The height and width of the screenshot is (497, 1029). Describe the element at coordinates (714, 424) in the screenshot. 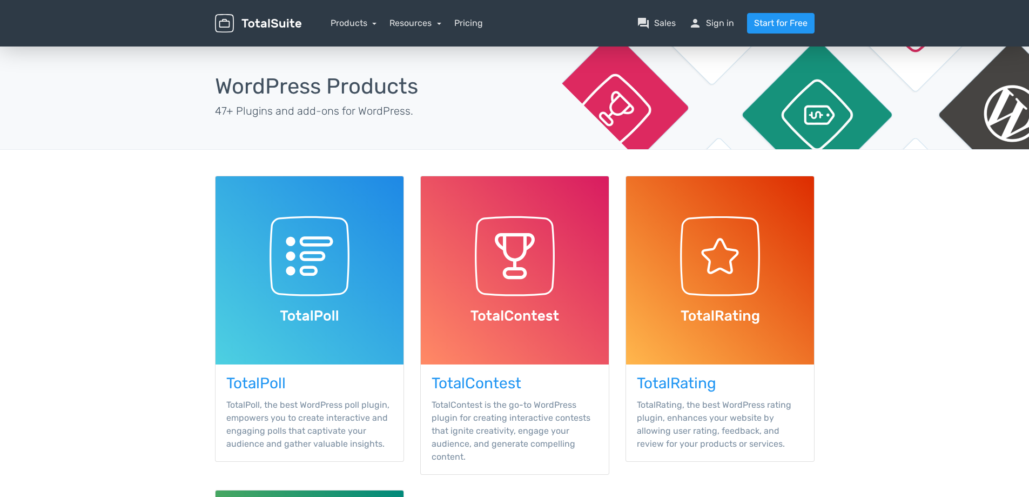

I see `span: TotalRating, the best WordPress rating plugin, enhances your website by allowing user rating, fee...` at that location.